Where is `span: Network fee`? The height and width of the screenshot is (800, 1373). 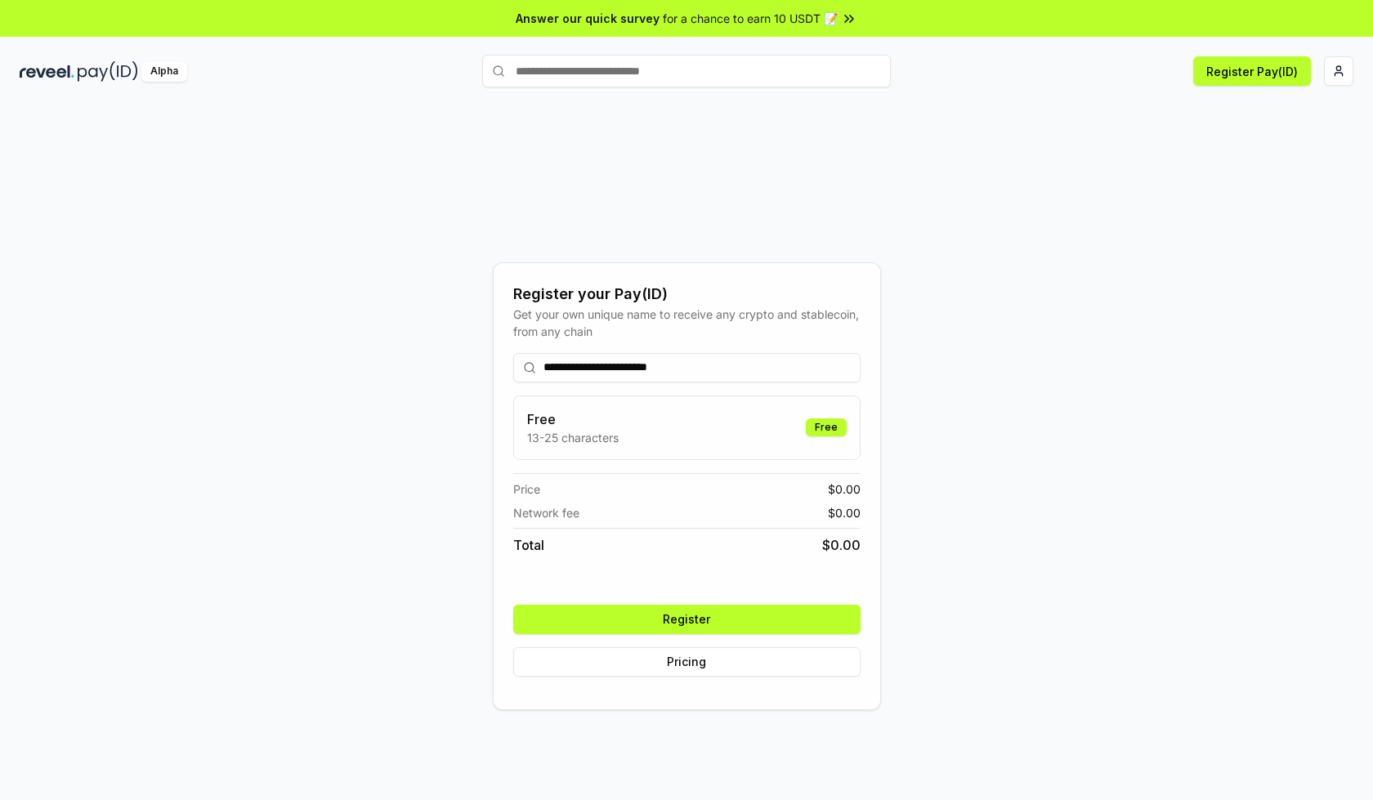
span: Network fee is located at coordinates (546, 512).